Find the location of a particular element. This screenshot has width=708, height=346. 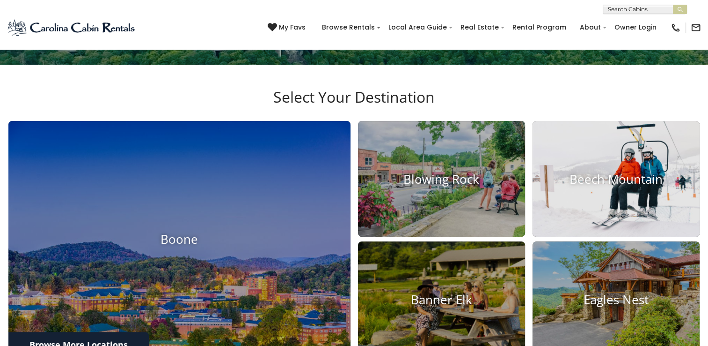

a: Rental Program is located at coordinates (539, 27).